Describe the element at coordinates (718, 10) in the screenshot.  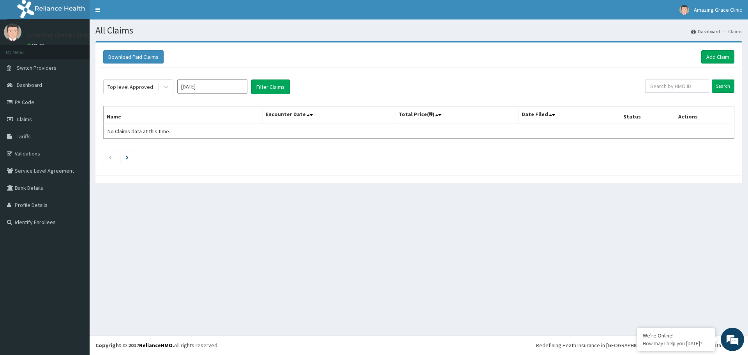
I see `span: Amazing Grace Clinic` at that location.